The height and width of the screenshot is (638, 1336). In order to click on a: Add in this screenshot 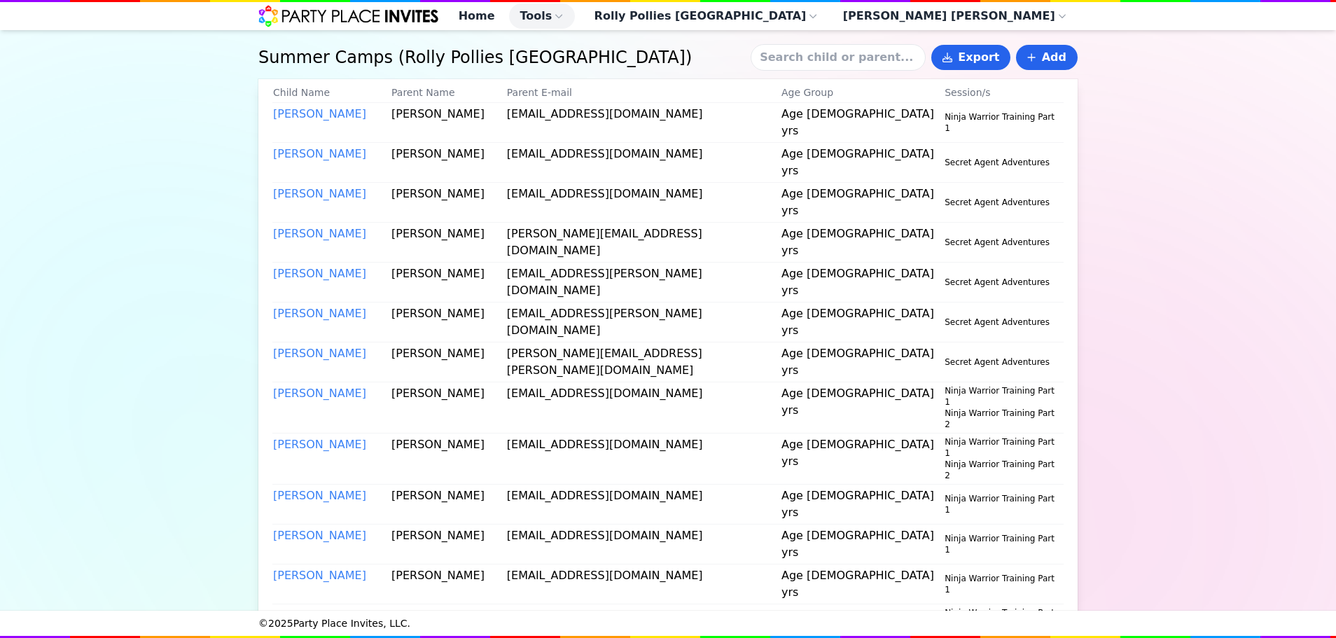, I will do `click(1046, 57)`.